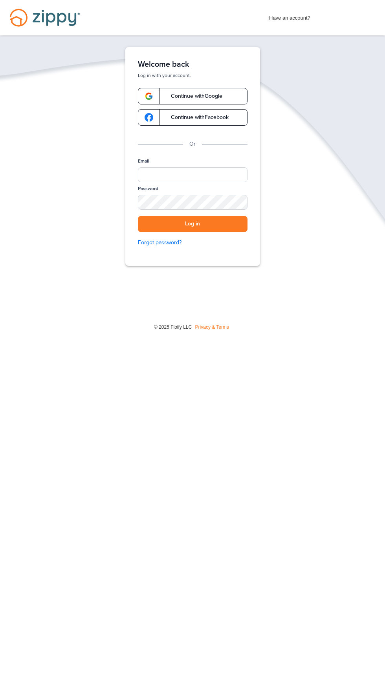 This screenshot has height=686, width=385. What do you see at coordinates (143, 161) in the screenshot?
I see `label: Email` at bounding box center [143, 161].